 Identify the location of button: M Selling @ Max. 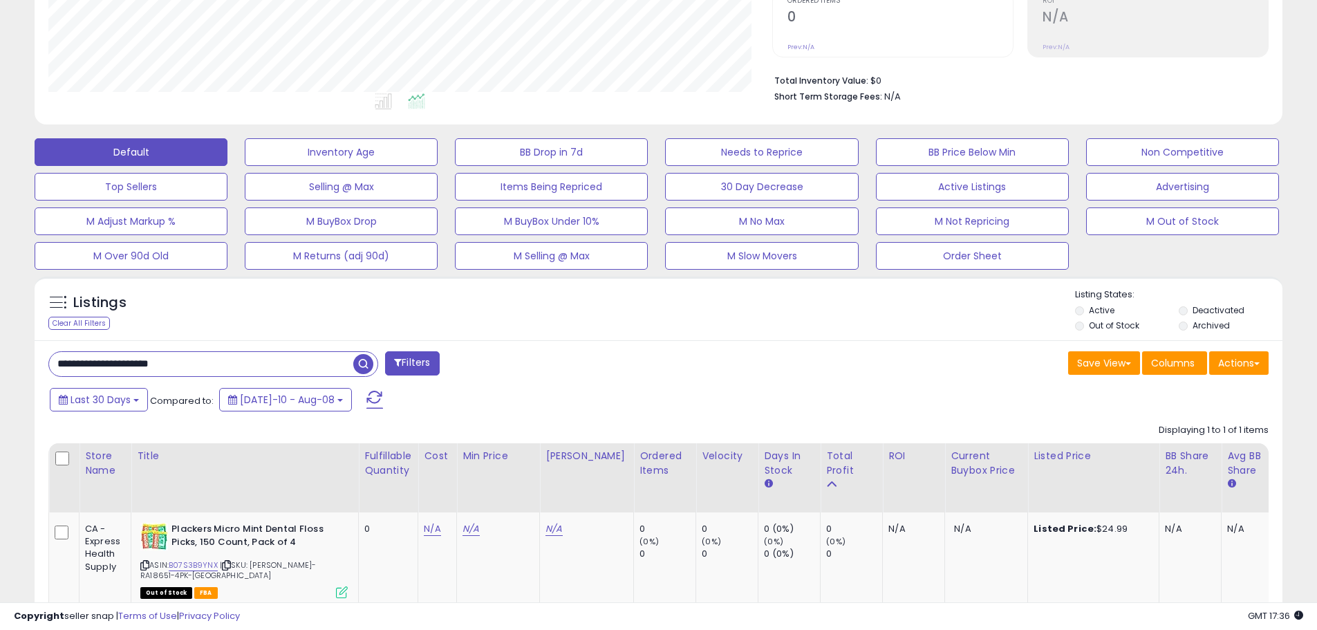
(551, 256).